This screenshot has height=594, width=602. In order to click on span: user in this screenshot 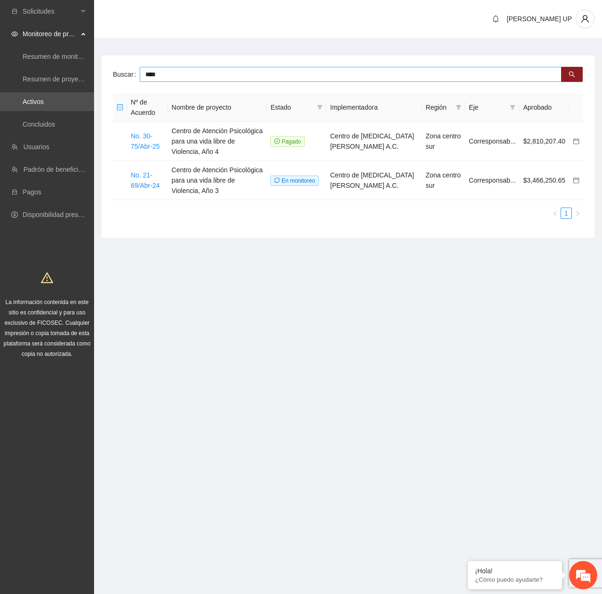, I will do `click(585, 19)`.